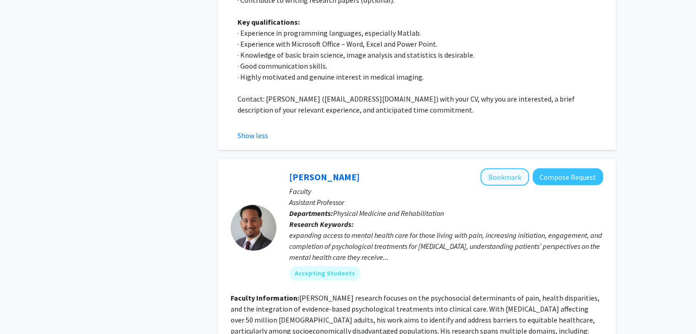  Describe the element at coordinates (420, 77) in the screenshot. I see `p: · Highly motivated and genuine interest in medical imaging.` at that location.